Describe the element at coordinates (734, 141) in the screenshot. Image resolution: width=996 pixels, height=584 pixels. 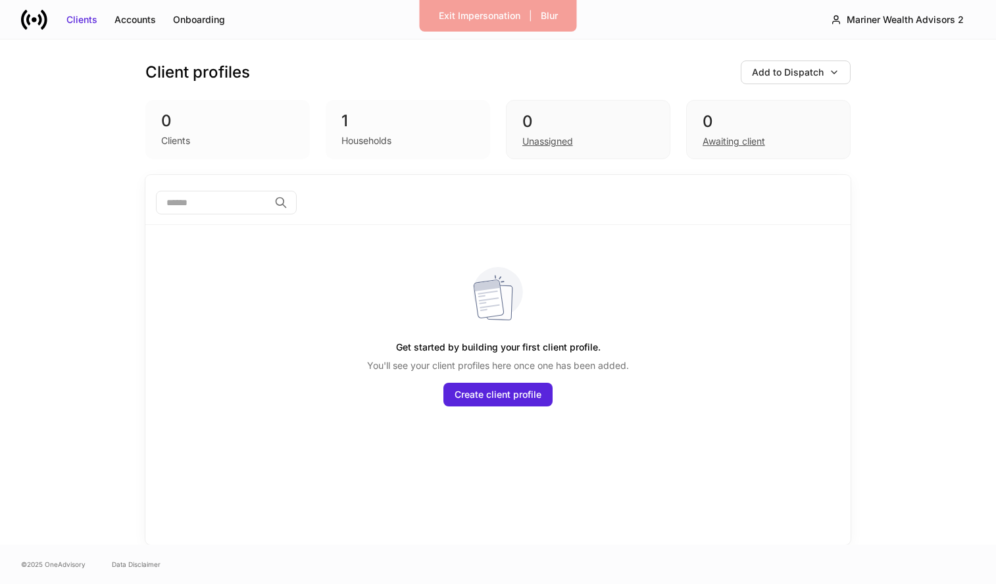
I see `div: Awaiting client` at that location.